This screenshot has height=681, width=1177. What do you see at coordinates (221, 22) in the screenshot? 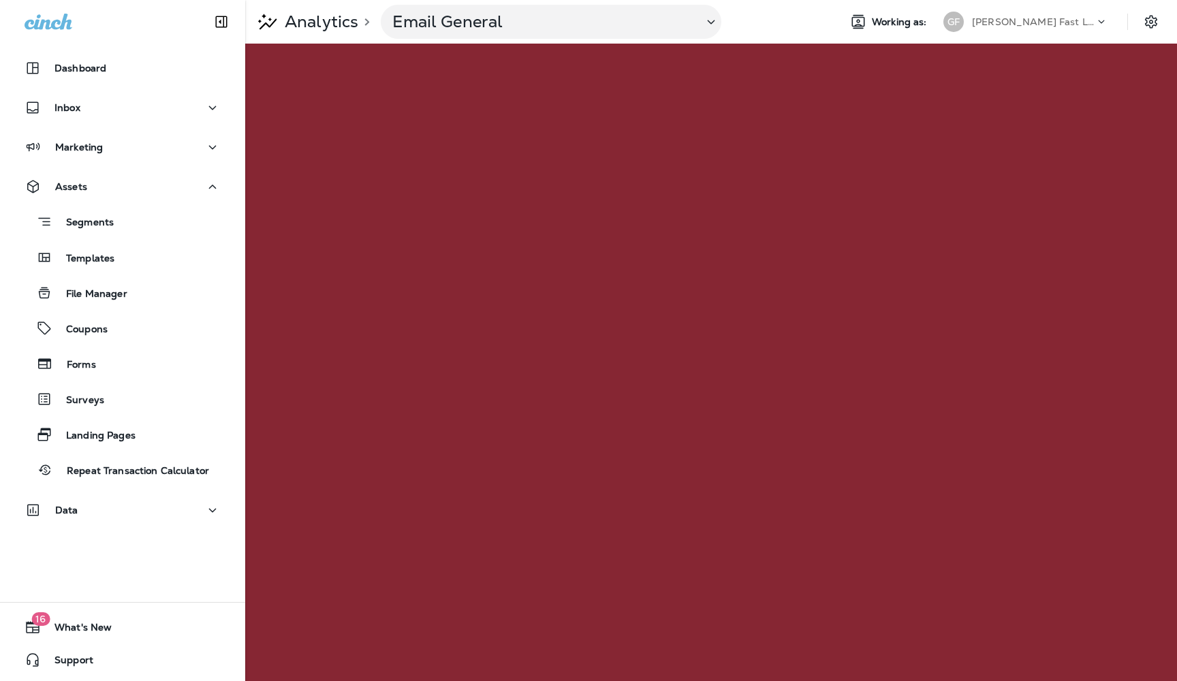
I see `button: Collapse Sidebar` at bounding box center [221, 22].